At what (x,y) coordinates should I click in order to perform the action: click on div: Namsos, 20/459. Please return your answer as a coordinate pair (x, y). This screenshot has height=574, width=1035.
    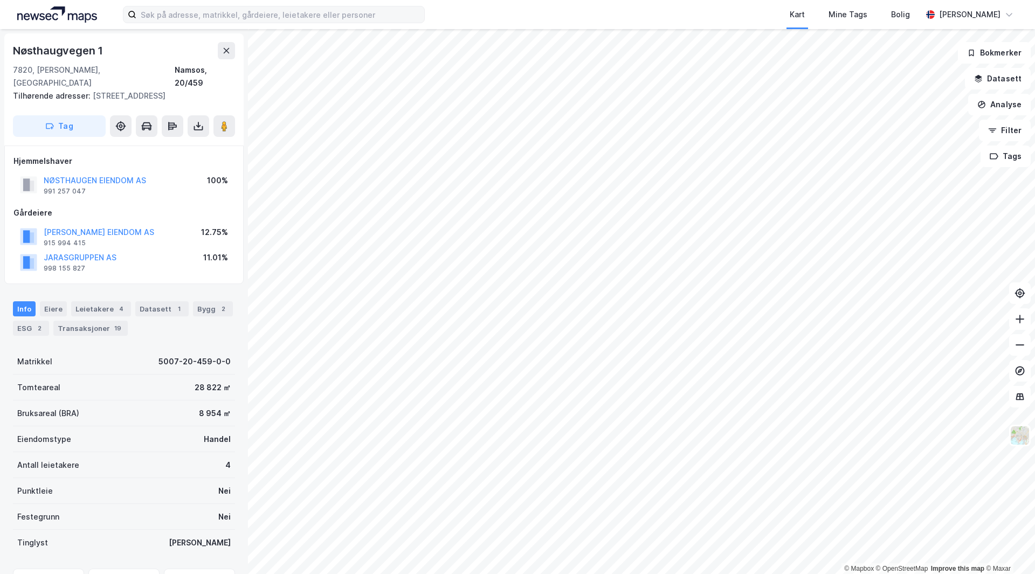
    Looking at the image, I should click on (205, 77).